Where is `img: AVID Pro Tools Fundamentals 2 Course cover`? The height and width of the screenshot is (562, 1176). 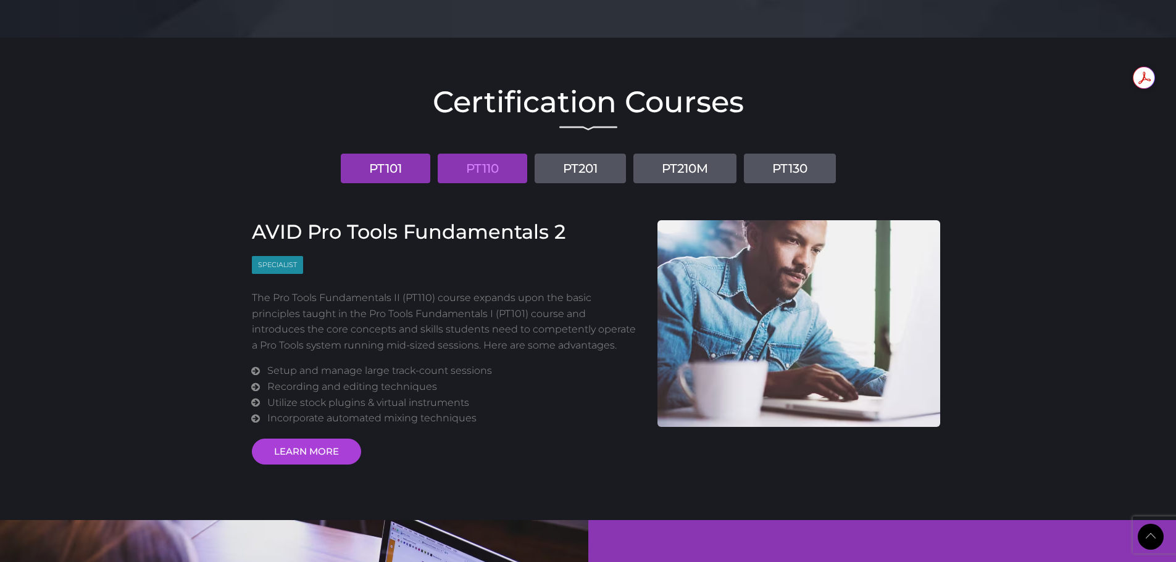 img: AVID Pro Tools Fundamentals 2 Course cover is located at coordinates (798, 323).